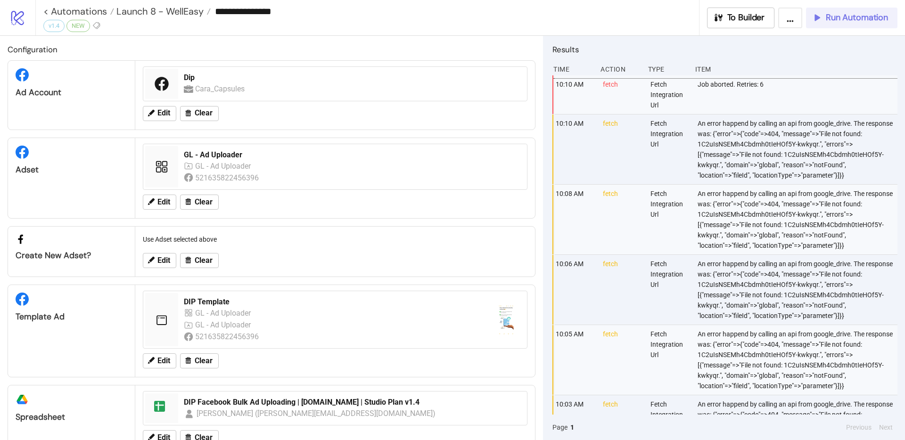 This screenshot has width=905, height=440. I want to click on div: Template Ad, so click(71, 317).